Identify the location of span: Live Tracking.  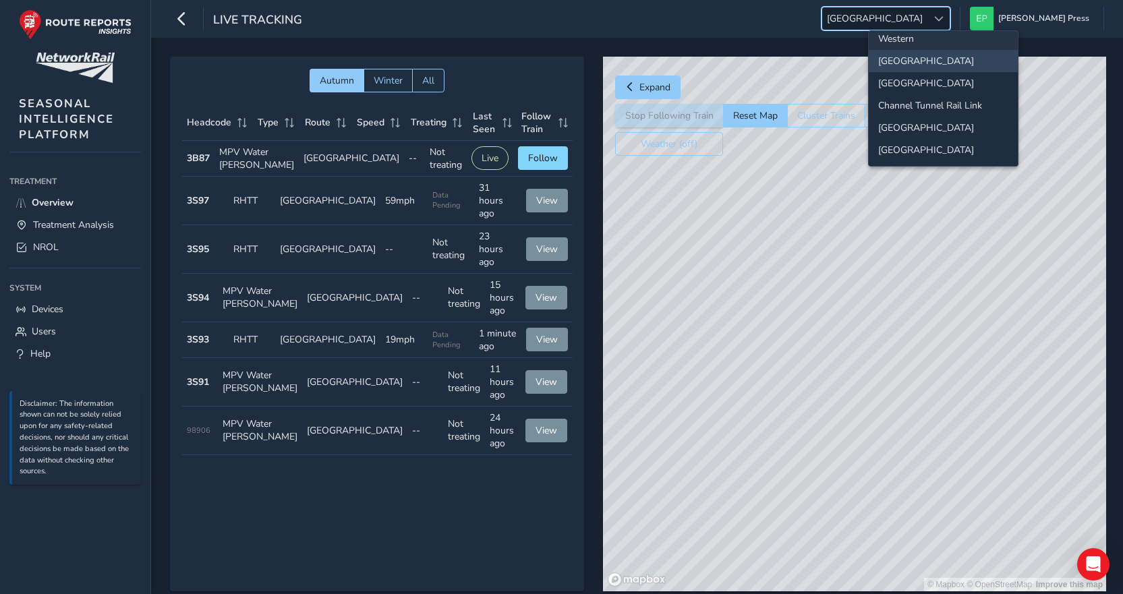
(258, 21).